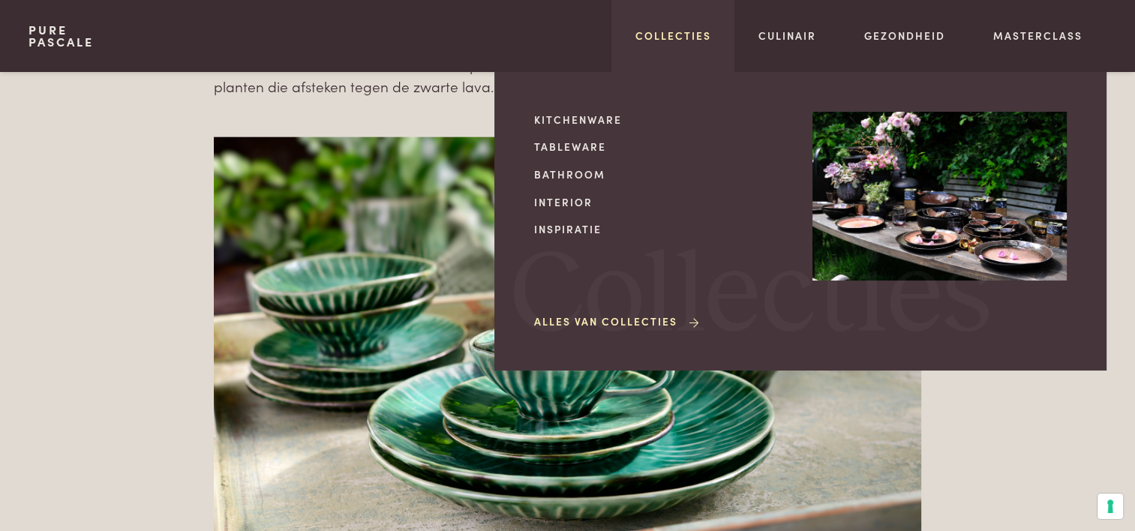 The image size is (1135, 531). Describe the element at coordinates (673, 35) in the screenshot. I see `a: Collecties` at that location.